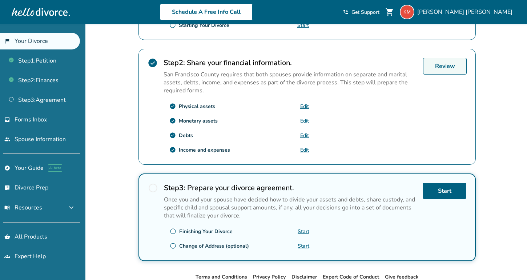 The height and width of the screenshot is (280, 527). What do you see at coordinates (214, 246) in the screenshot?
I see `div: Change of Address (optional)` at bounding box center [214, 246].